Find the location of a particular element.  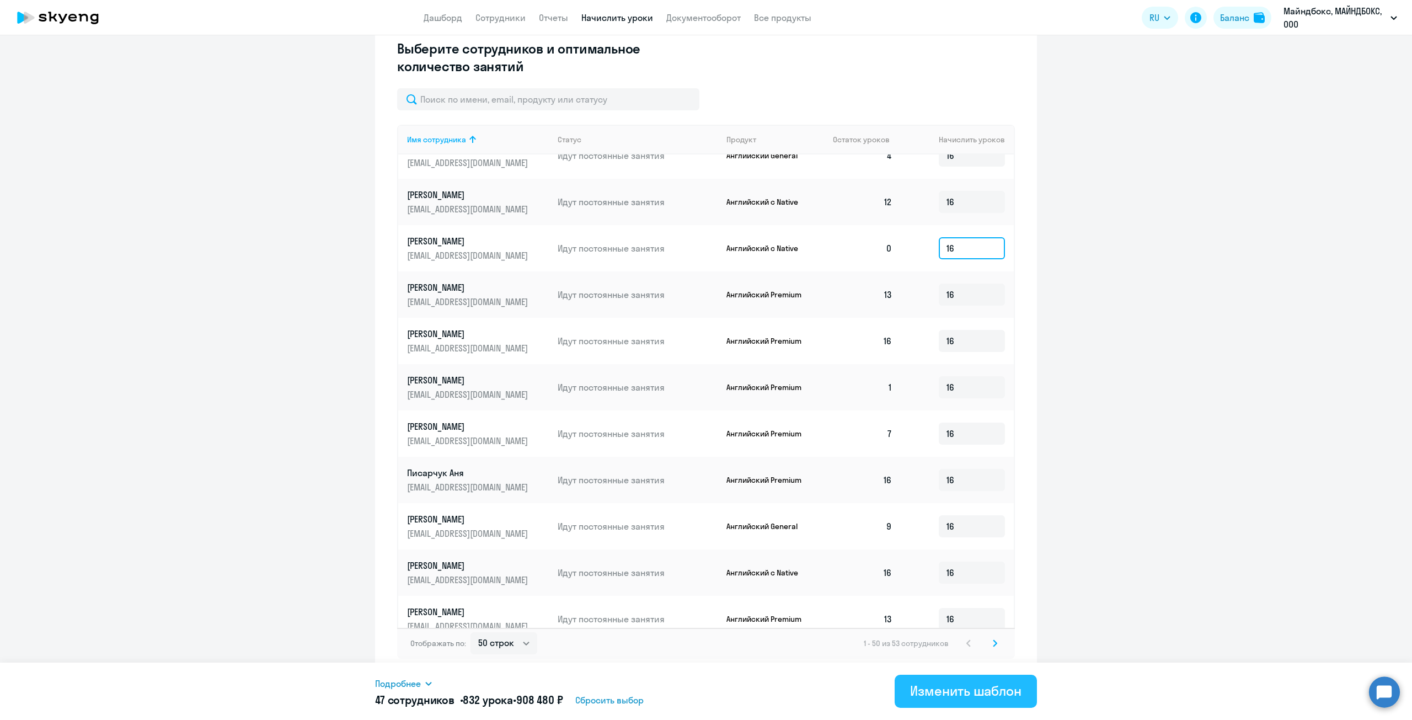

td: 1 is located at coordinates (863, 387).